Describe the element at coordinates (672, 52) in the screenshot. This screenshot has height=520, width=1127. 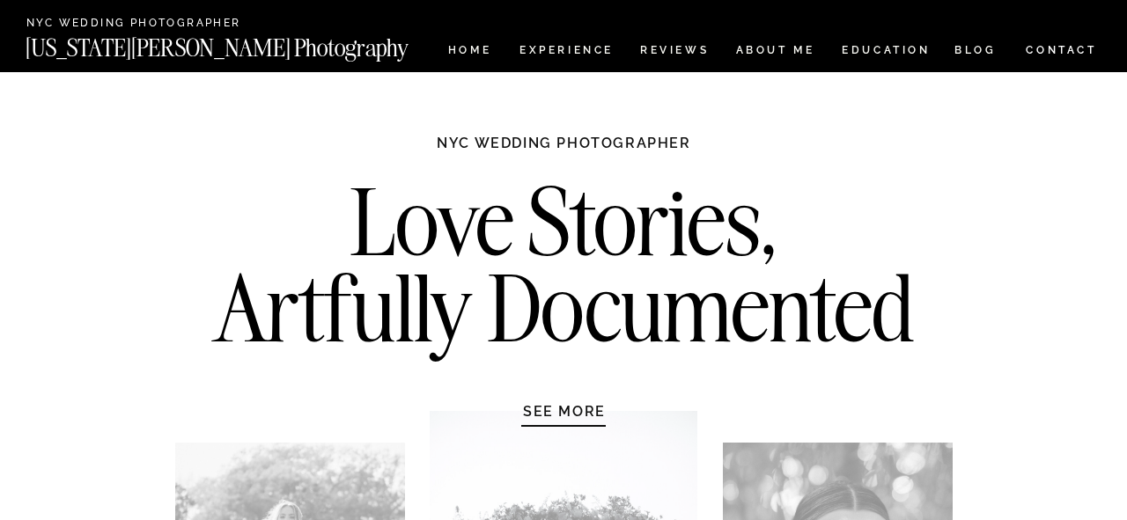
I see `a: REVIEWS` at that location.